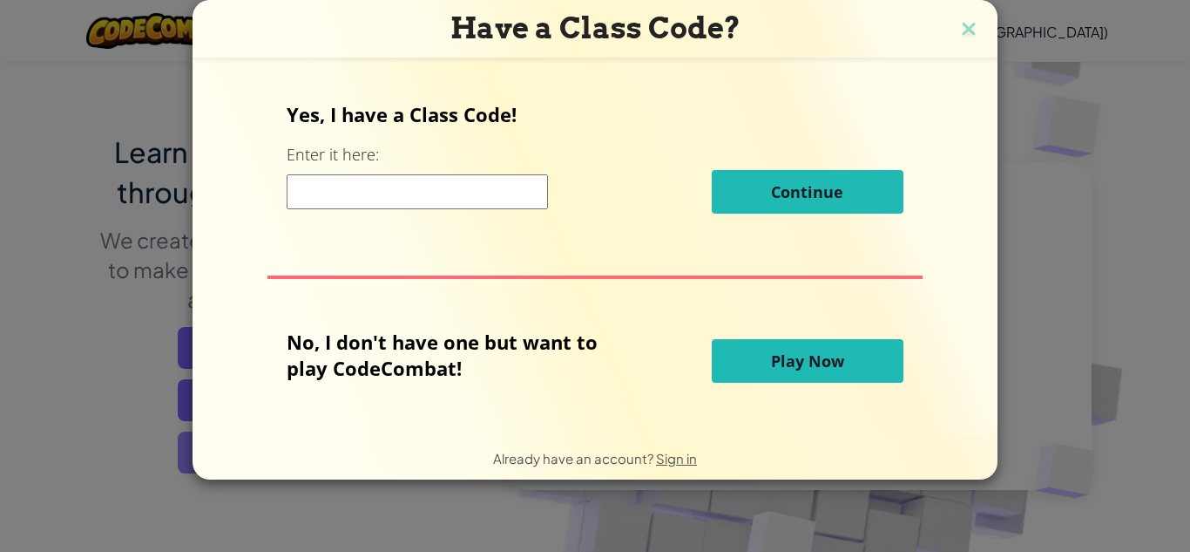 The width and height of the screenshot is (1190, 552). I want to click on a: Sign in, so click(676, 457).